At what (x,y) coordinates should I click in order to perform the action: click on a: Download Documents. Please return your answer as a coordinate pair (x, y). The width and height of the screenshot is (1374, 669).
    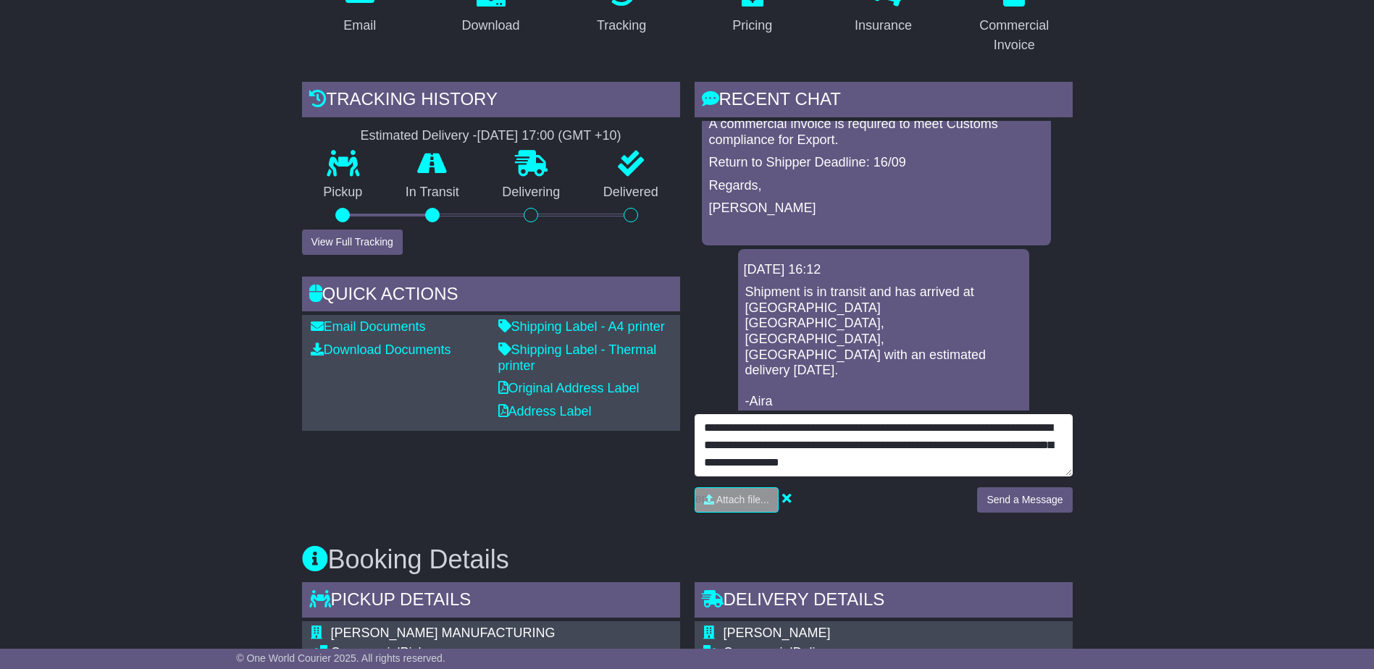
    Looking at the image, I should click on (381, 350).